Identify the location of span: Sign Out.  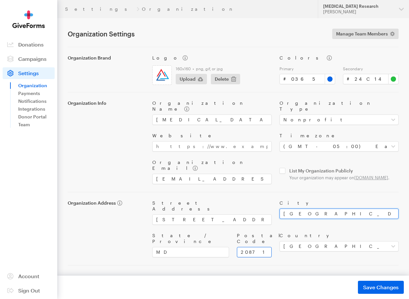
(29, 290).